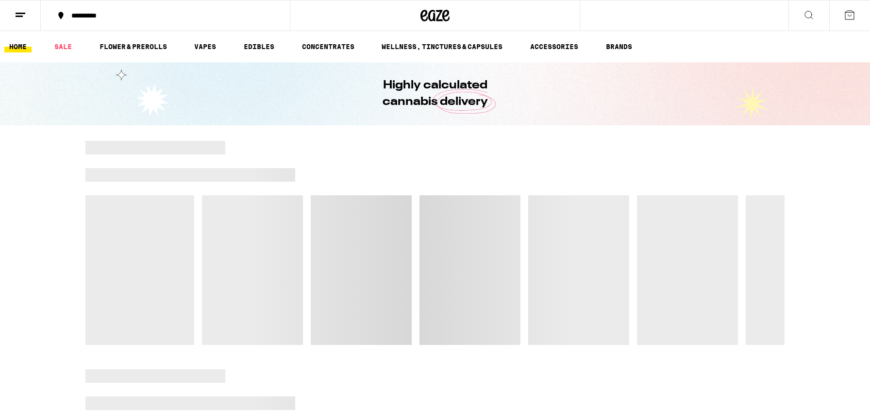 This screenshot has height=411, width=870. Describe the element at coordinates (328, 47) in the screenshot. I see `a: CONCENTRATES` at that location.